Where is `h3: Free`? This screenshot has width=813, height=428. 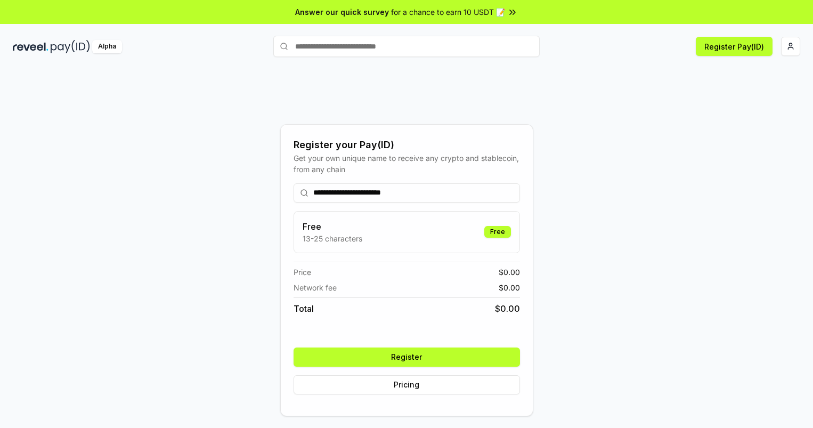 h3: Free is located at coordinates (333, 226).